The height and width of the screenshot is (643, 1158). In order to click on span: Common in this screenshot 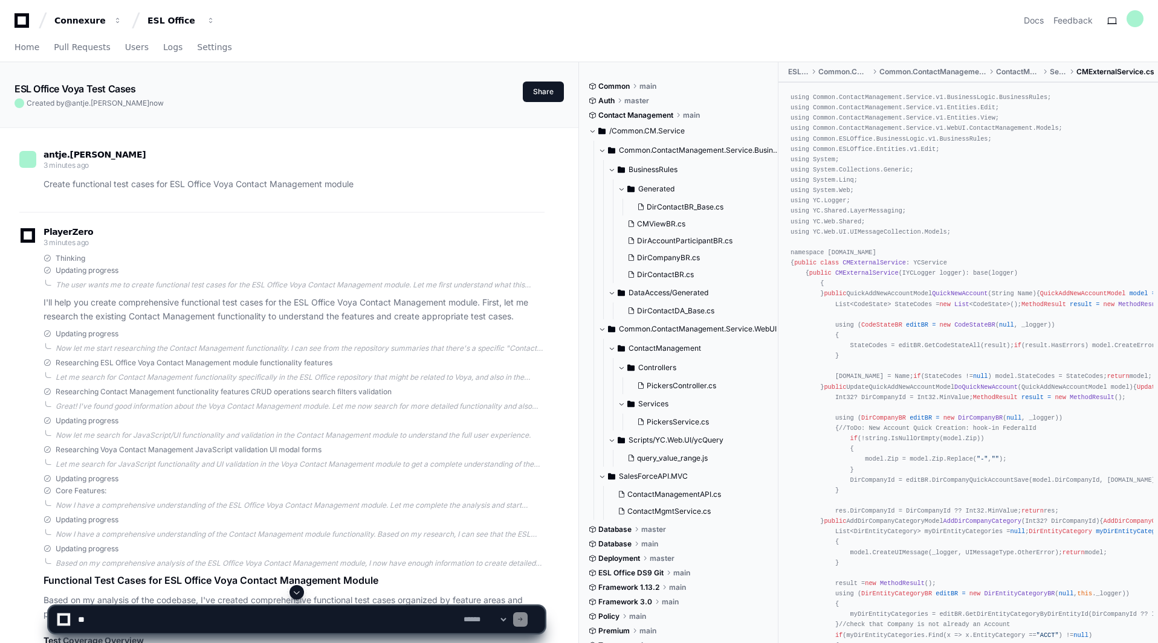, I will do `click(614, 86)`.